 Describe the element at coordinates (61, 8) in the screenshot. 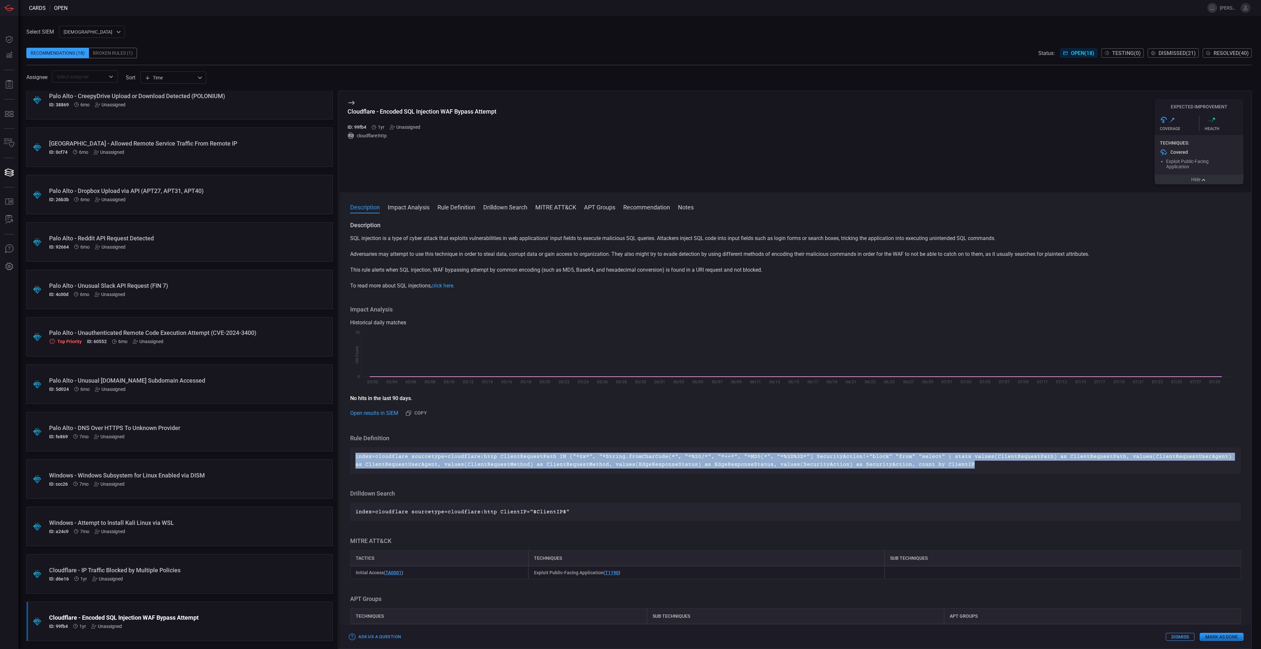

I see `span: open` at that location.